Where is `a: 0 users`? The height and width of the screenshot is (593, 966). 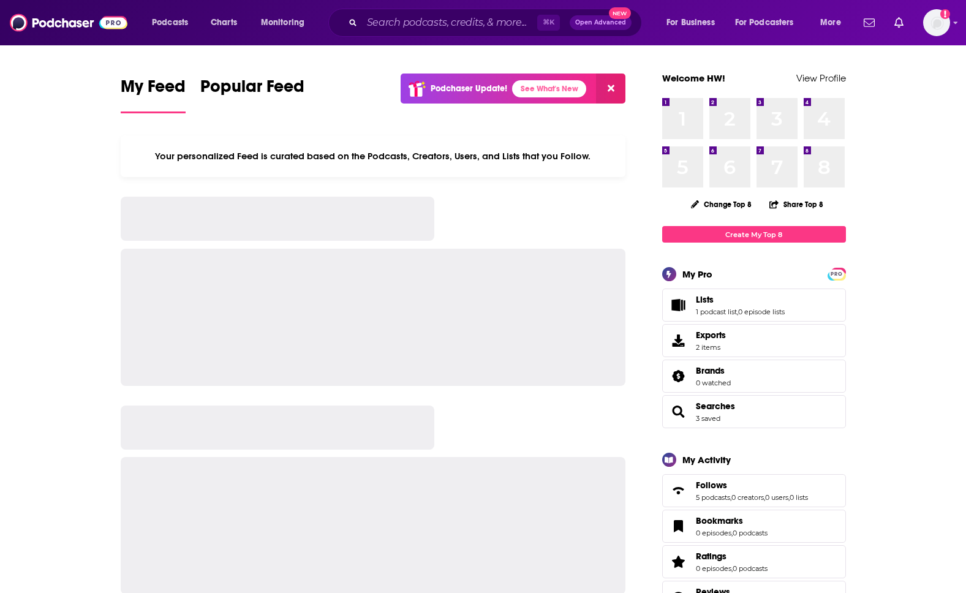
a: 0 users is located at coordinates (776, 497).